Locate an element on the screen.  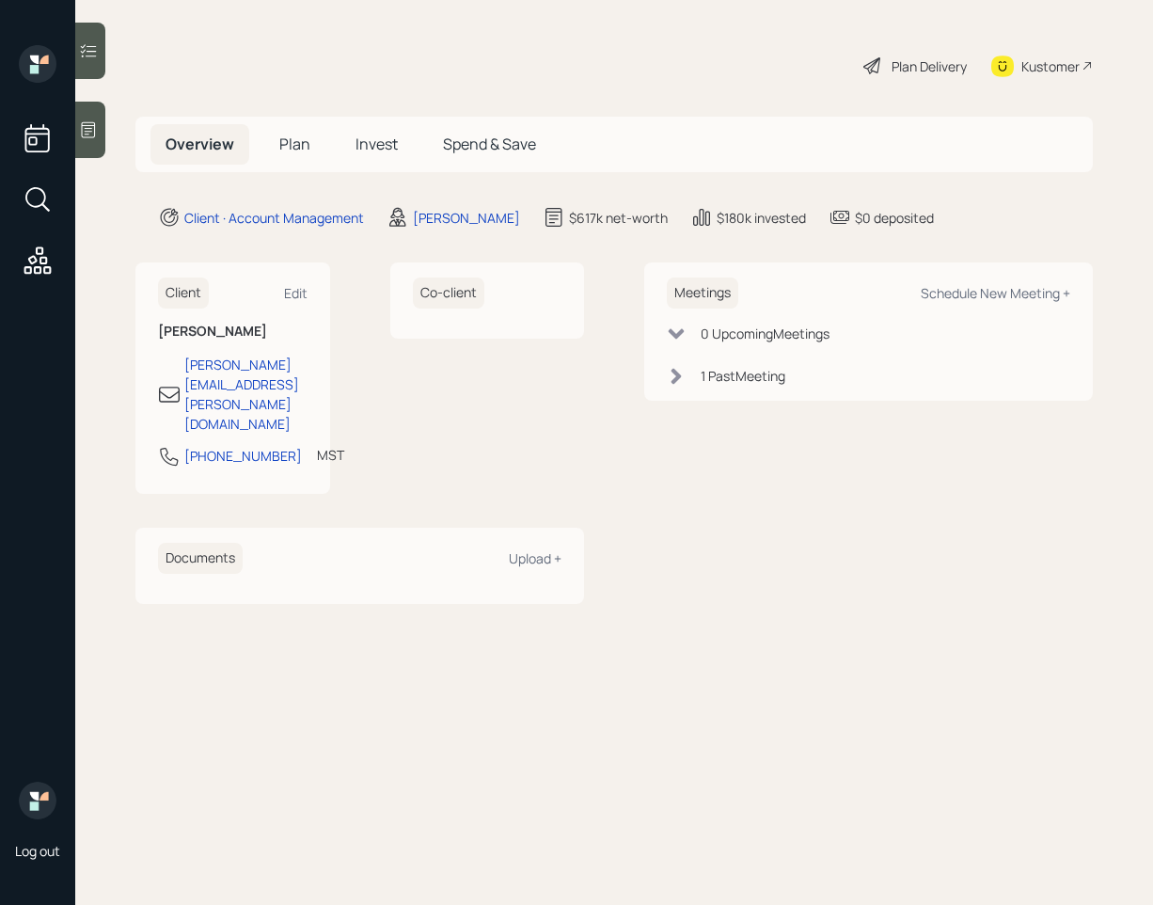
div: MST is located at coordinates (330, 454).